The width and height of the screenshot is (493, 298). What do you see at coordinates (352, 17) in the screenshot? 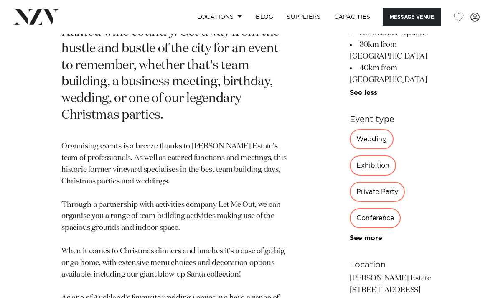
I see `a: Capacities` at bounding box center [352, 17].